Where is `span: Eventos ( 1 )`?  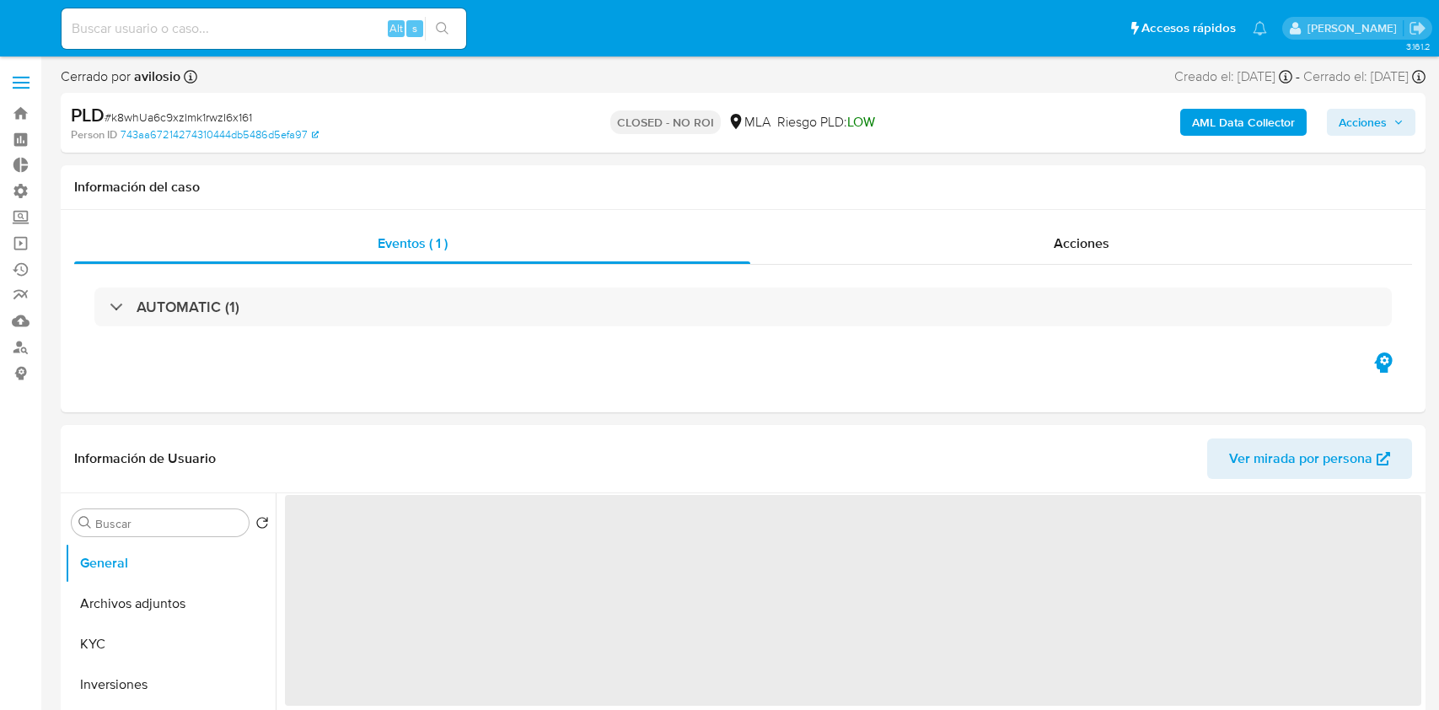 span: Eventos ( 1 ) is located at coordinates (412, 243).